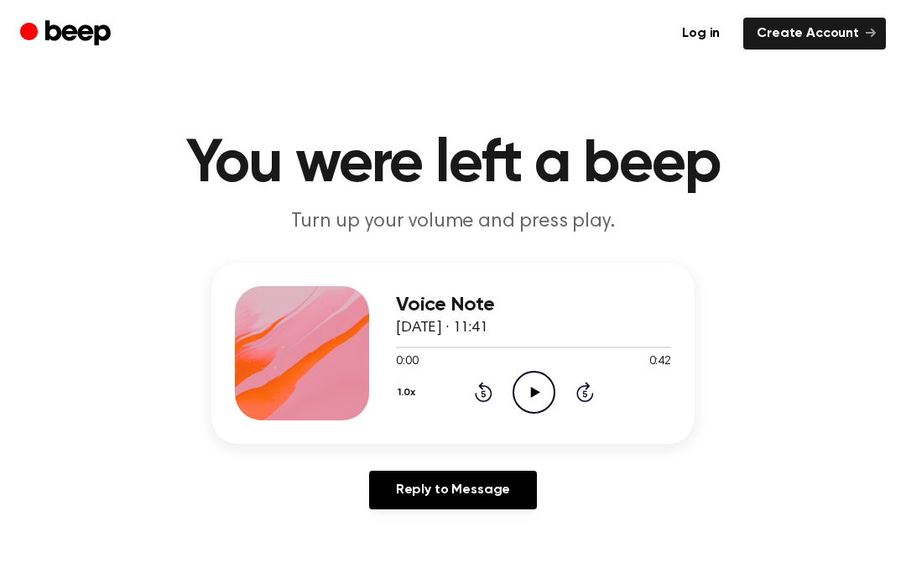 This screenshot has height=579, width=906. I want to click on h3: Voice Note, so click(533, 304).